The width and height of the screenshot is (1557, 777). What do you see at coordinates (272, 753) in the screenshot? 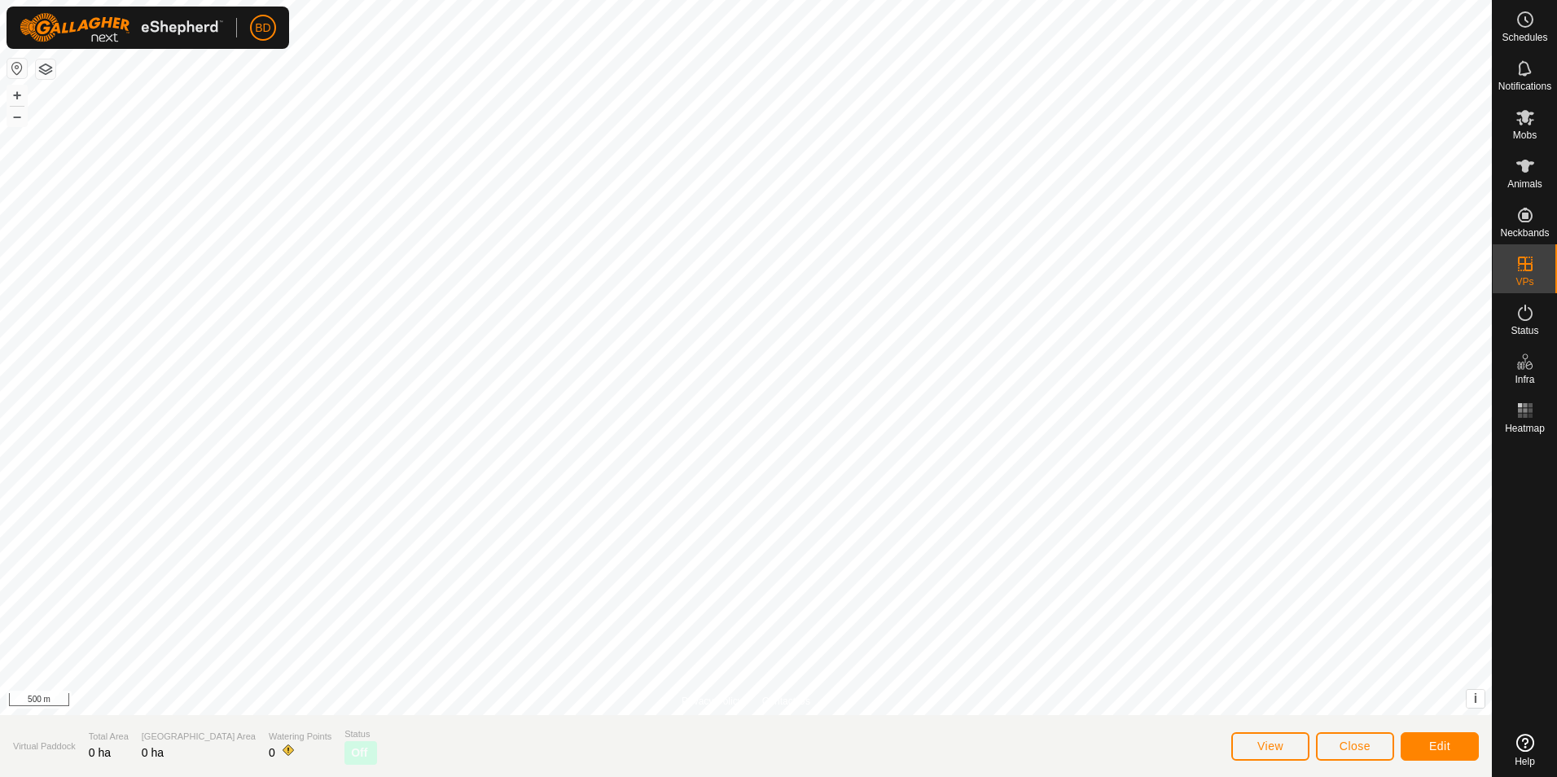
I see `span: 0` at bounding box center [272, 753].